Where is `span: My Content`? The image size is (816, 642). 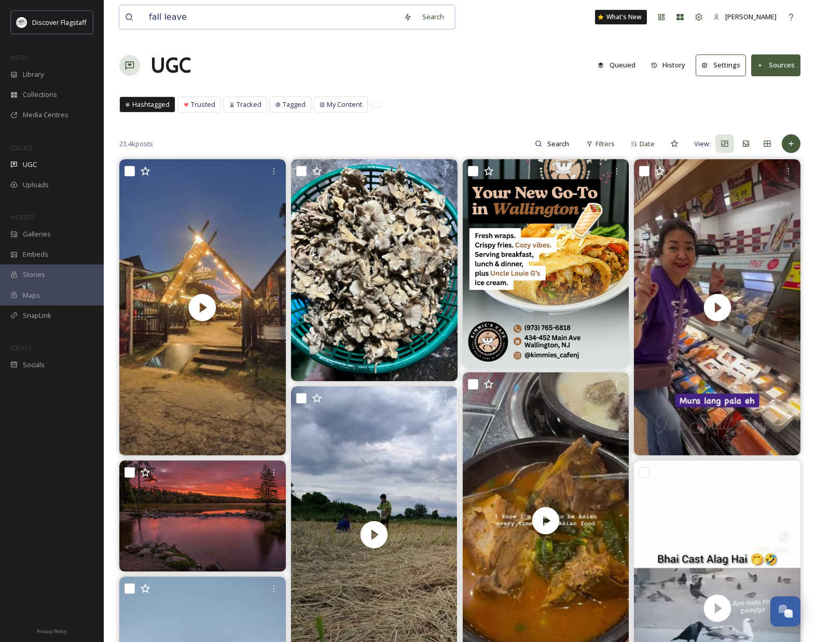
span: My Content is located at coordinates (344, 104).